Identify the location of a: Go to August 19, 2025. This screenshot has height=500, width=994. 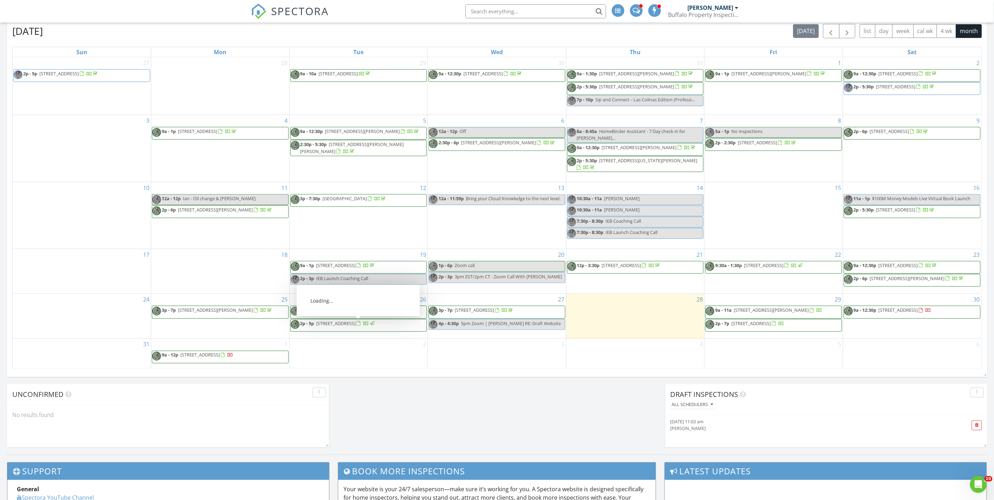
(423, 255).